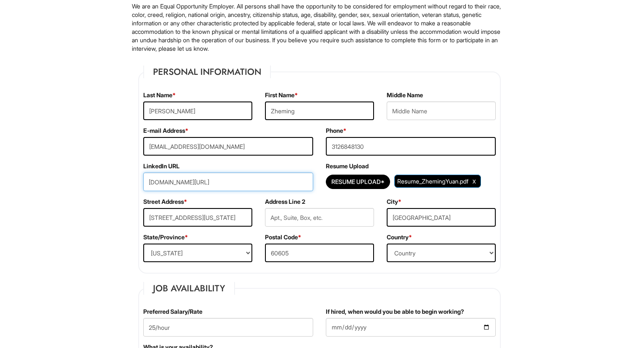 The height and width of the screenshot is (348, 639). Describe the element at coordinates (433, 181) in the screenshot. I see `span: Resume_ZhemingYuan.pdf` at that location.